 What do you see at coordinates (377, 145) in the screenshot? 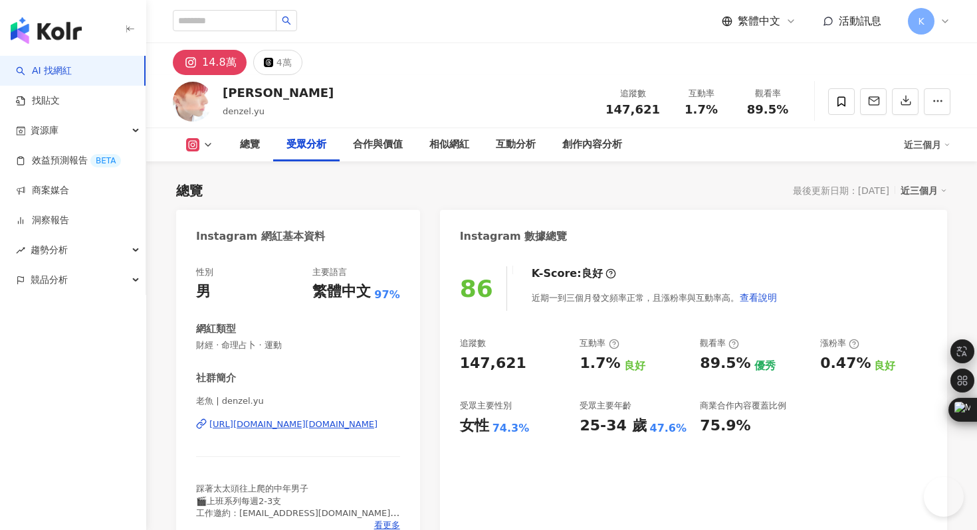
I see `div: 合作與價值` at bounding box center [377, 145].